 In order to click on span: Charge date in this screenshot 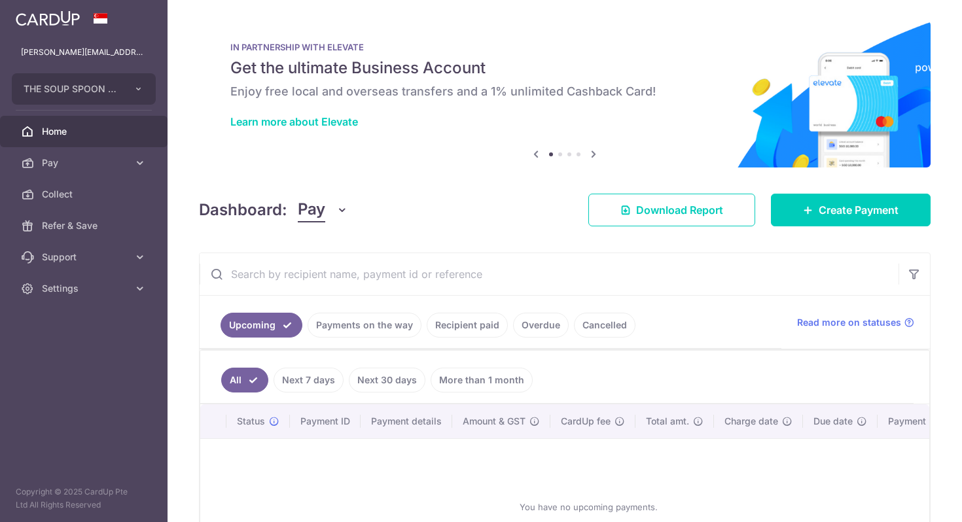, I will do `click(751, 421)`.